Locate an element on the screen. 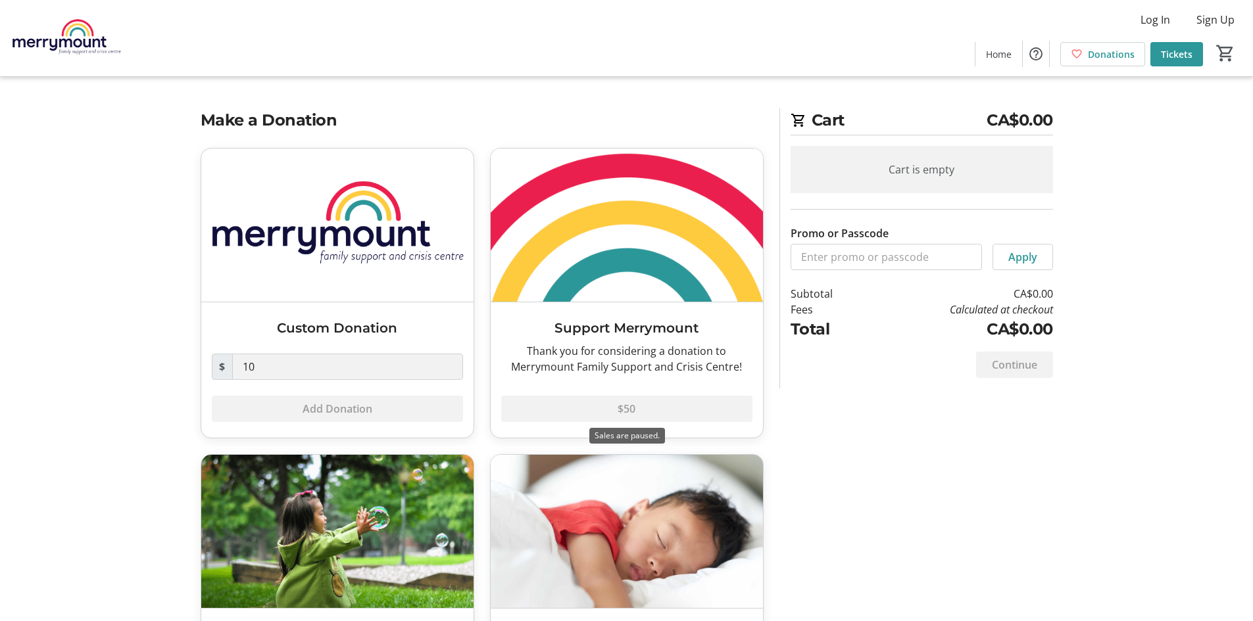 The image size is (1253, 621). a: Home is located at coordinates (998, 54).